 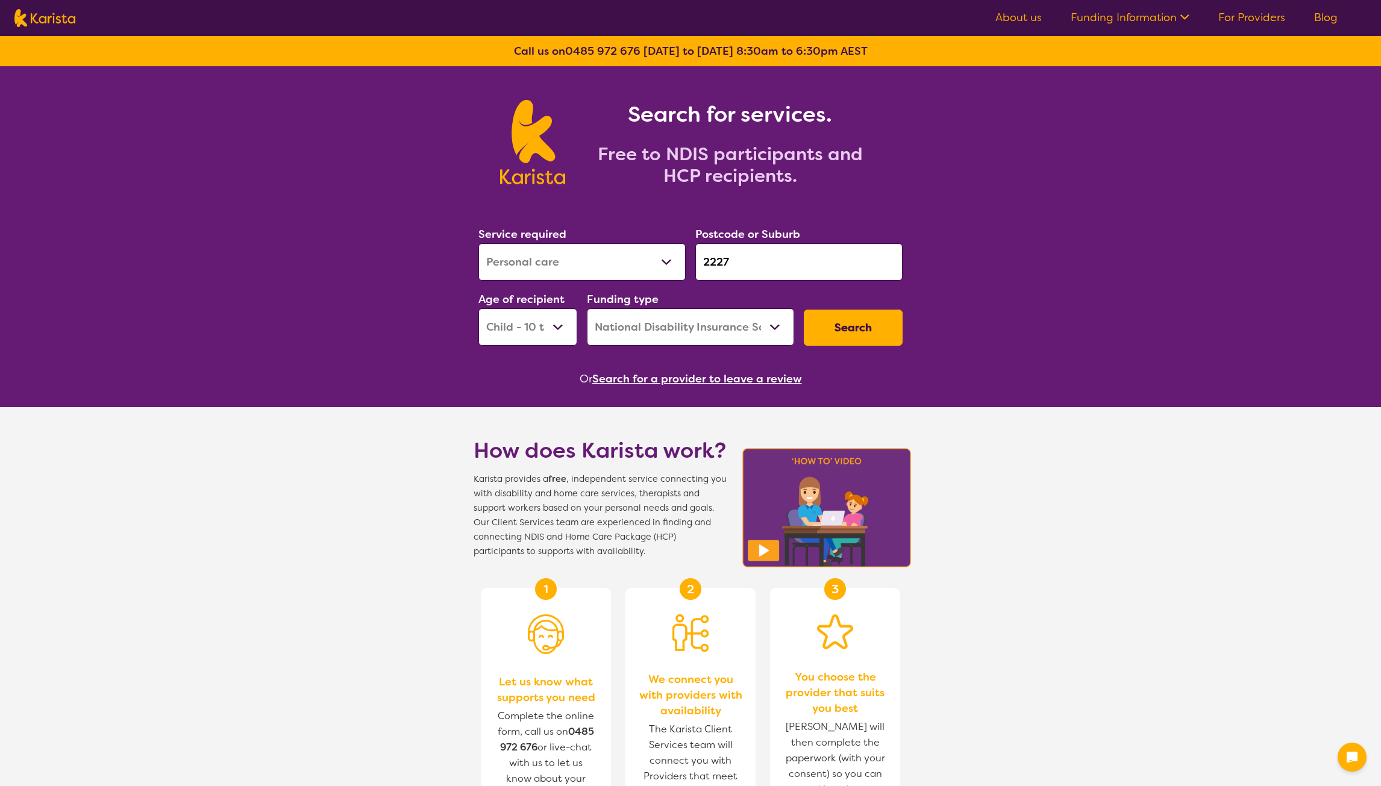 What do you see at coordinates (835, 589) in the screenshot?
I see `div: 3` at bounding box center [835, 589].